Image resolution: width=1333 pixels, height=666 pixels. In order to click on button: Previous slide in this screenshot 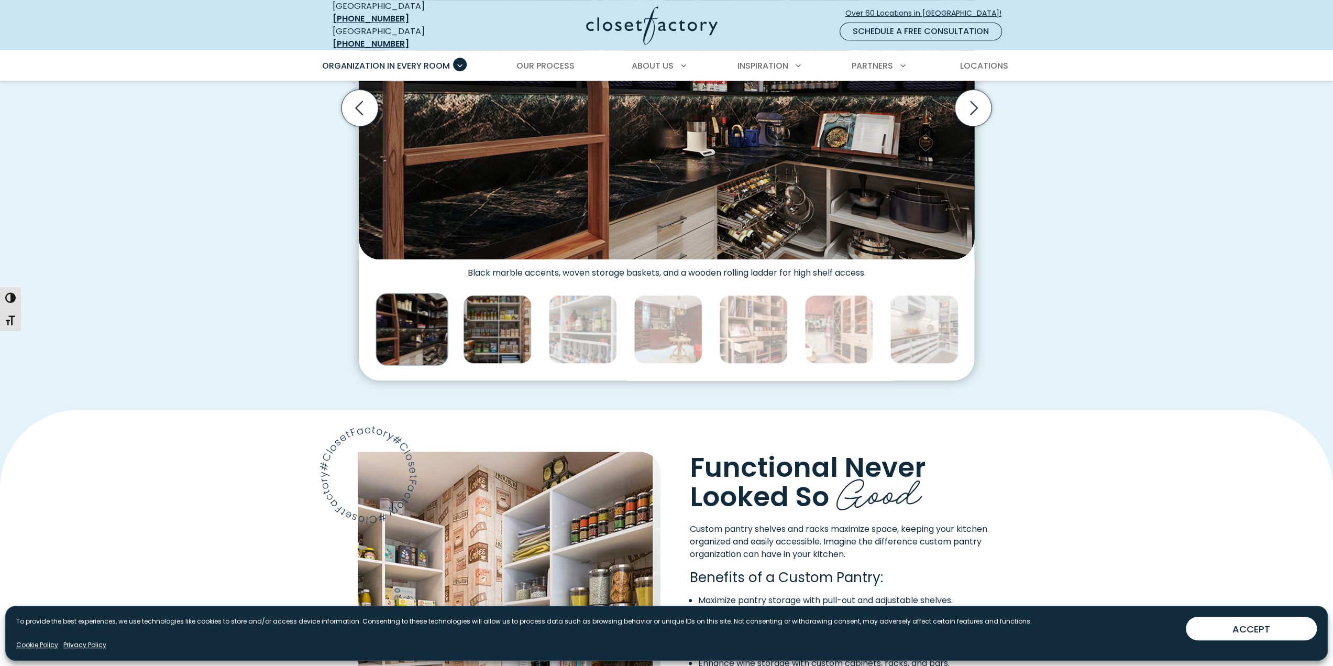, I will do `click(360, 108)`.